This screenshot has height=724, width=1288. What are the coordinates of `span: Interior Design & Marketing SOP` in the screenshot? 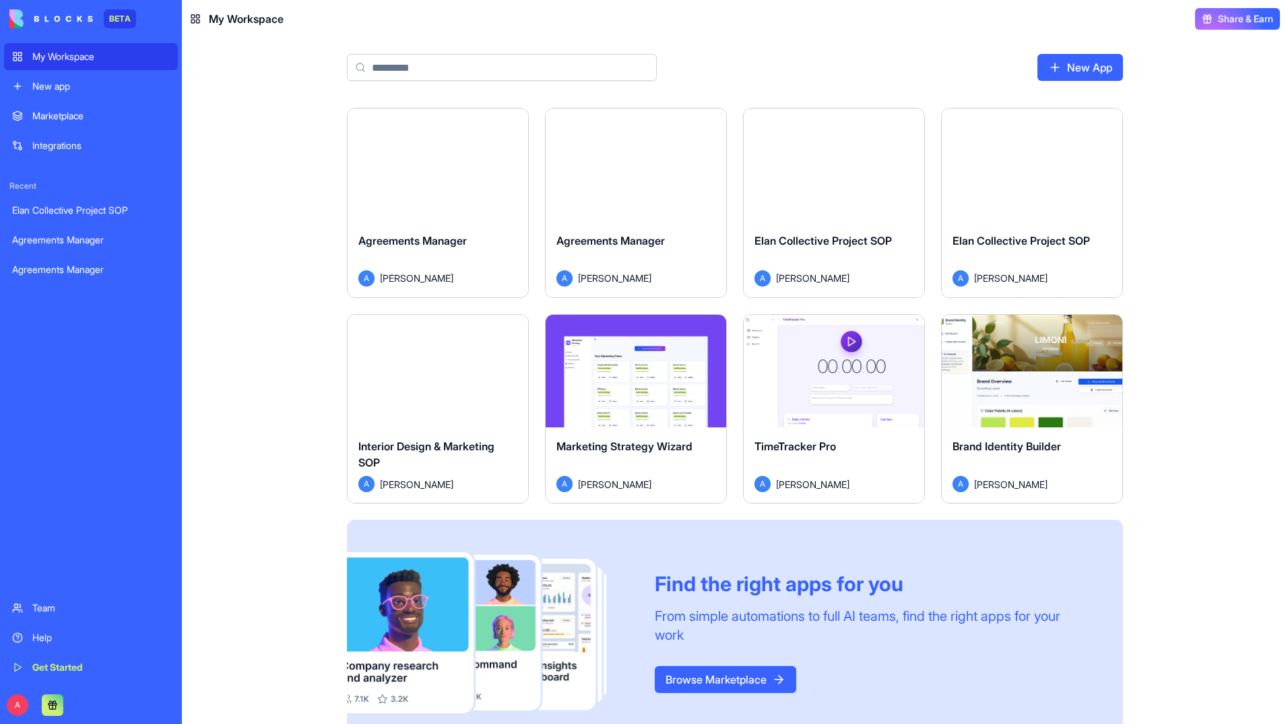 It's located at (426, 454).